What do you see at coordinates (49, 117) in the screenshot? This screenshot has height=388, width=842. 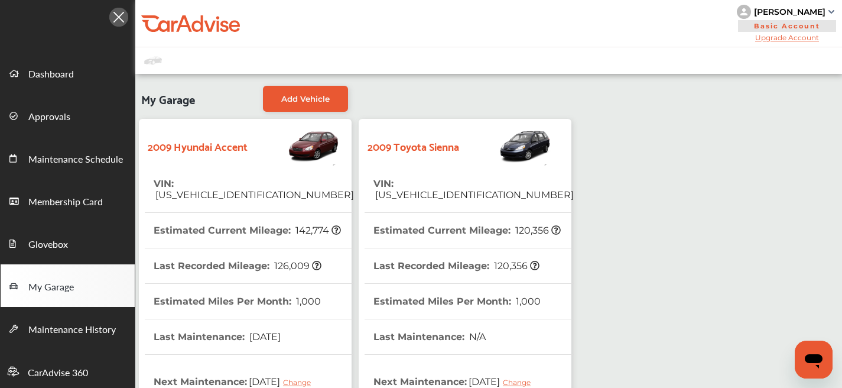 I see `span: Approvals` at bounding box center [49, 117].